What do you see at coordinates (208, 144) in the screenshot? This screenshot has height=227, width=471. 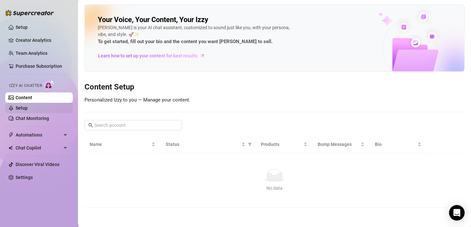 I see `th: Status` at bounding box center [208, 144].